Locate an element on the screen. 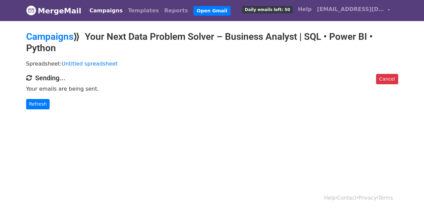 Image resolution: width=424 pixels, height=211 pixels. a: Reports is located at coordinates (176, 11).